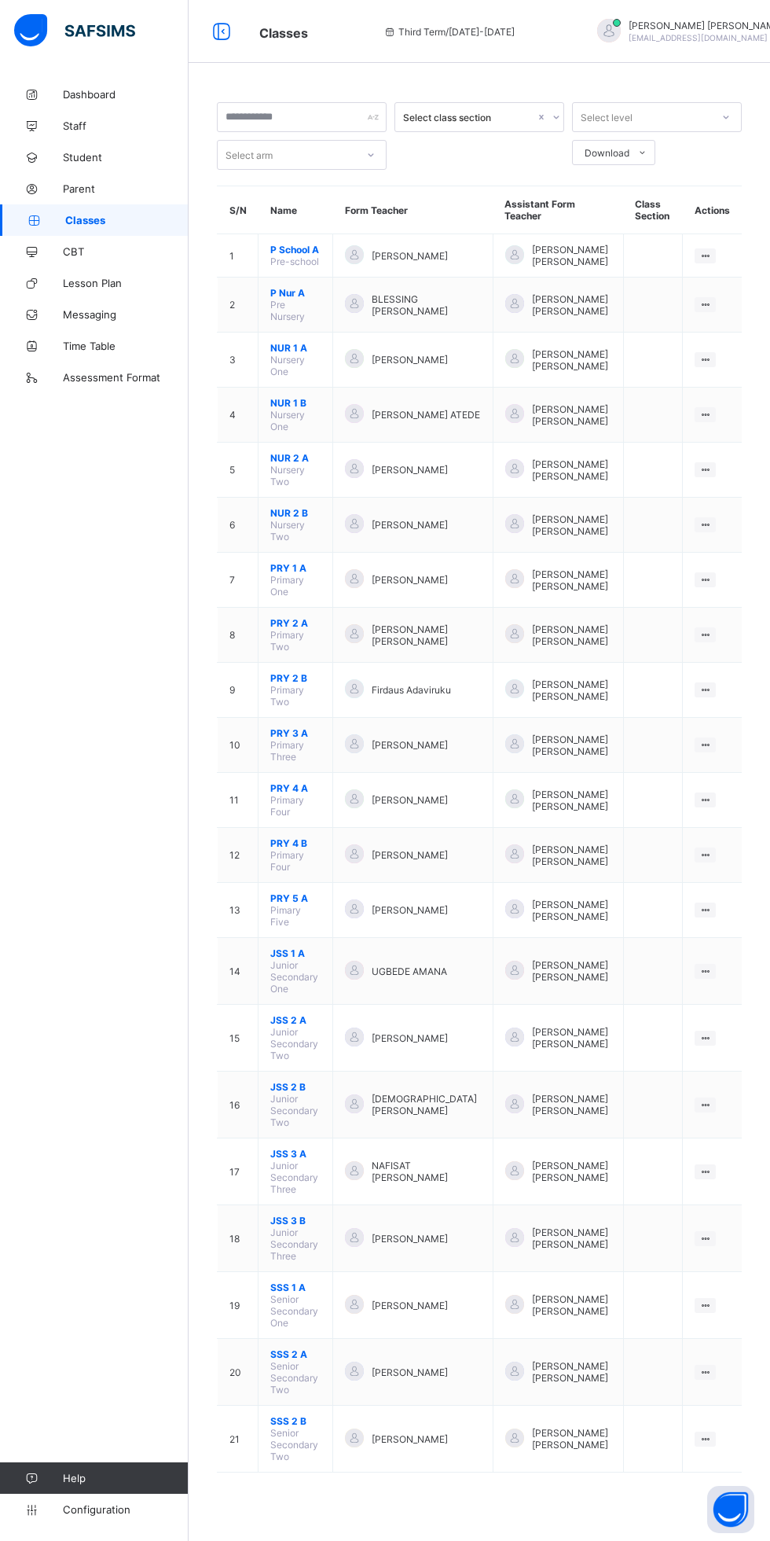  Describe the element at coordinates (296, 568) in the screenshot. I see `span: PRY 1 A` at that location.